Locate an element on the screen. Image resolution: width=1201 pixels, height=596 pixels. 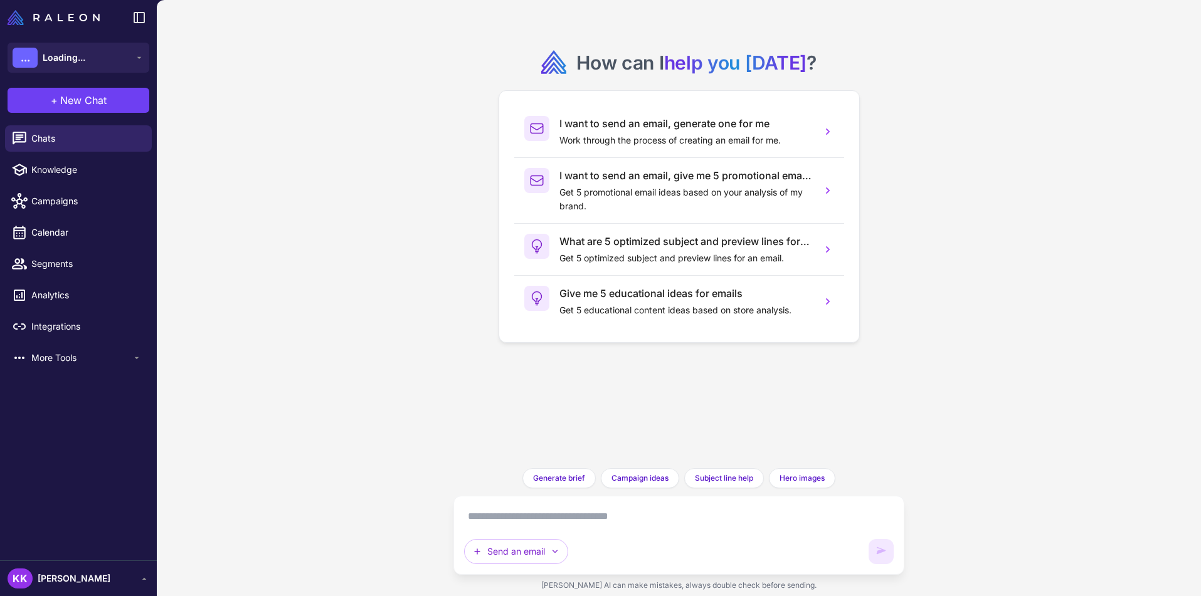
span: Hero images is located at coordinates (802, 478).